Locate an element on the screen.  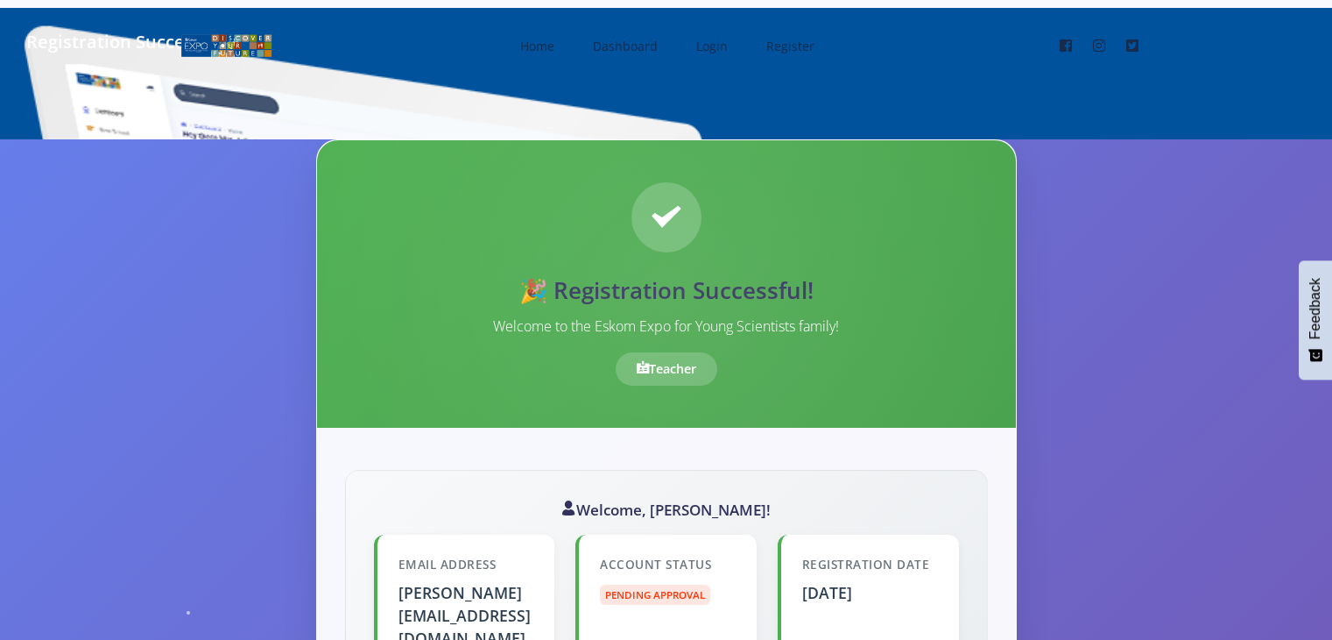
span: Register is located at coordinates (790, 46).